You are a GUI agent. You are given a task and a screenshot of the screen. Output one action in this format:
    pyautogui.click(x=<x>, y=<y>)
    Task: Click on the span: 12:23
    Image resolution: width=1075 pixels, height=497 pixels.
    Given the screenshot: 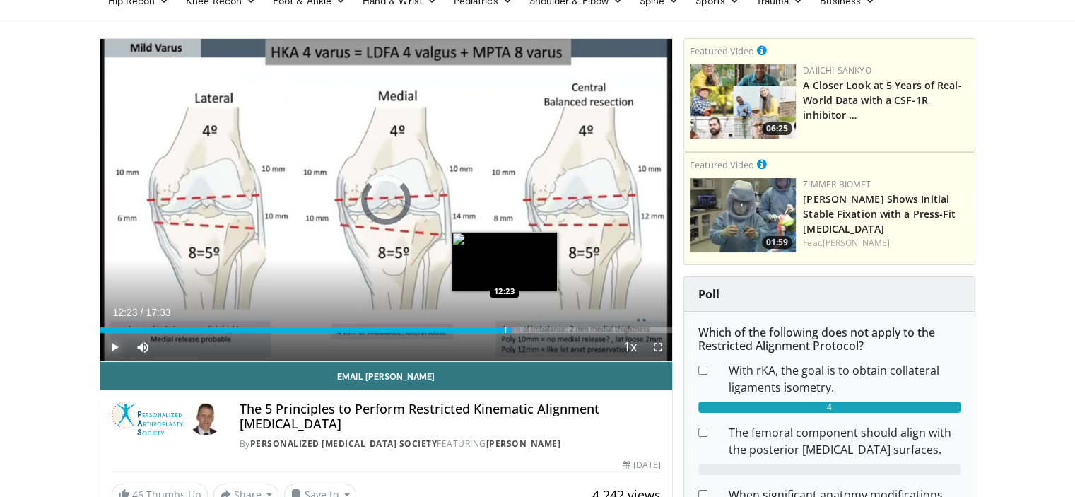 What is the action you would take?
    pyautogui.click(x=125, y=312)
    